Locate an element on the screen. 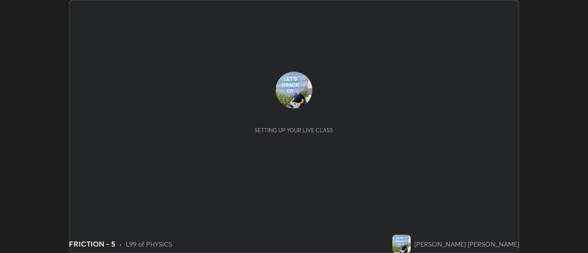 The image size is (588, 253). div: FRICTION - 5 is located at coordinates (92, 244).